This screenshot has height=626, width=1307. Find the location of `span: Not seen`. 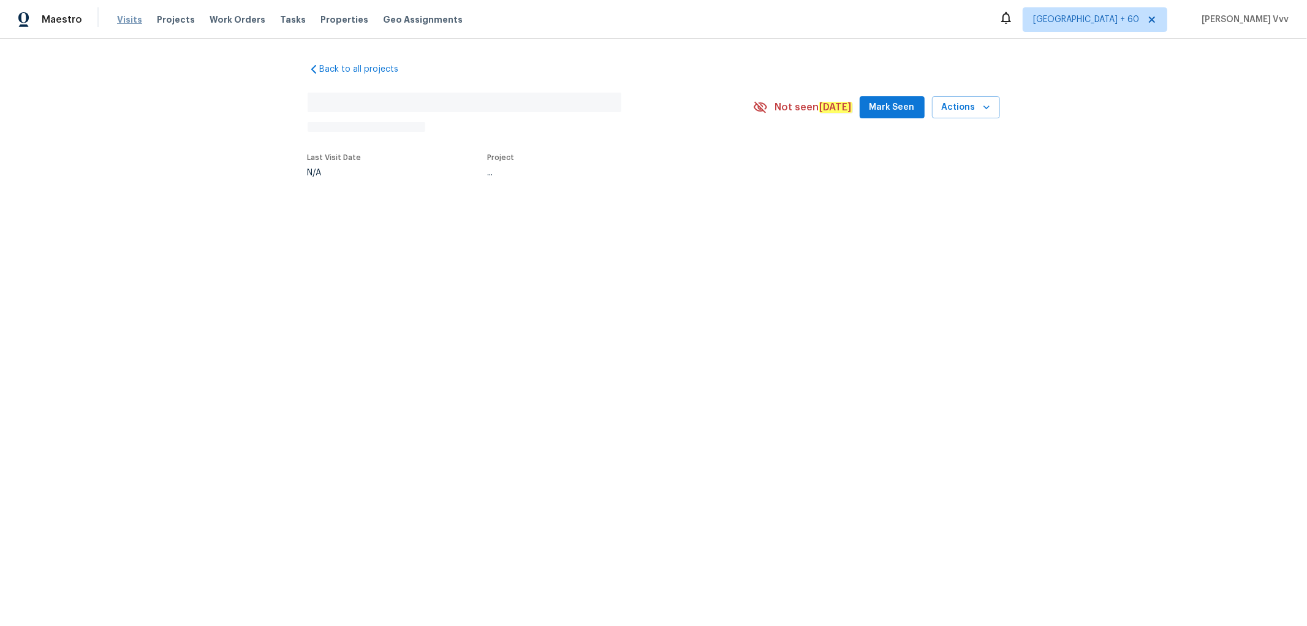

span: Not seen is located at coordinates (814, 107).